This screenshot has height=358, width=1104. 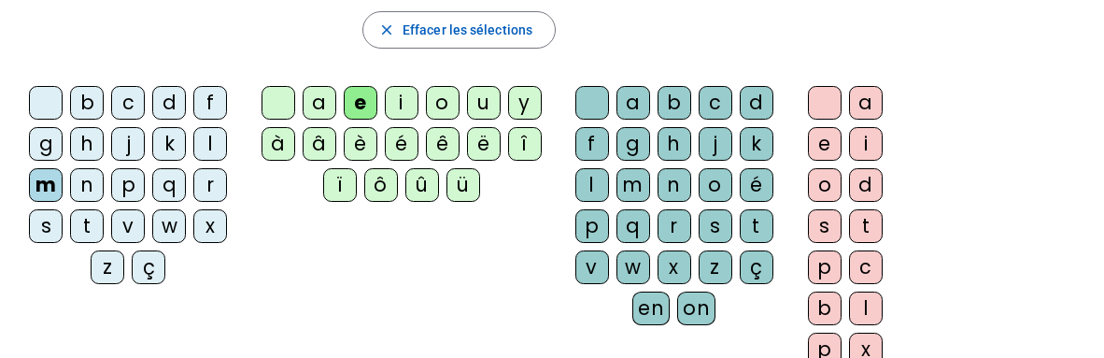 What do you see at coordinates (340, 185) in the screenshot?
I see `div: ï` at bounding box center [340, 185].